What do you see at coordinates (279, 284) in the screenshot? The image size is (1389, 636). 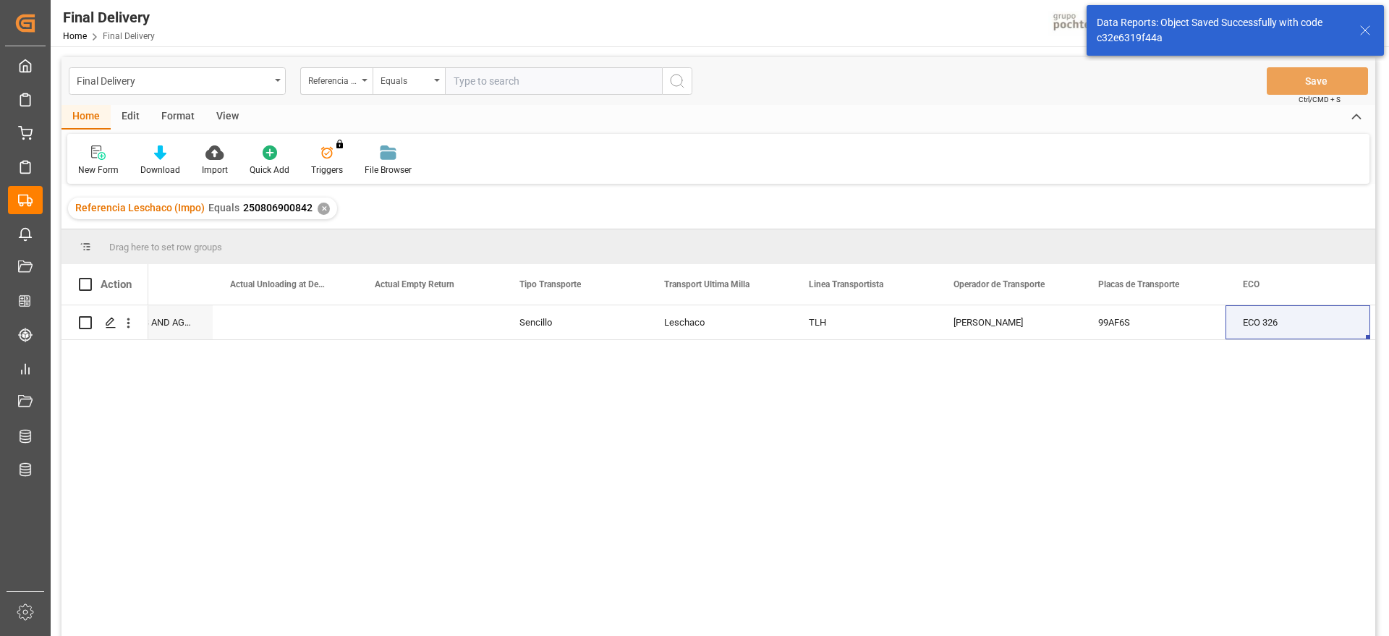 I see `span: Actual Unloading at Destination` at bounding box center [279, 284].